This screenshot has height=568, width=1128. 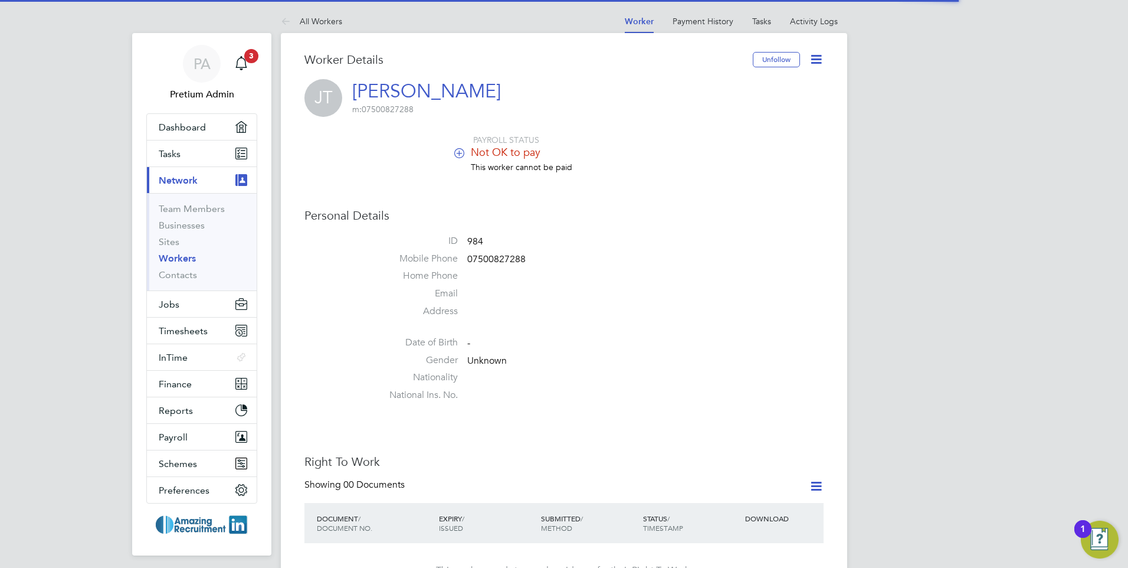 I want to click on label: Email, so click(x=417, y=293).